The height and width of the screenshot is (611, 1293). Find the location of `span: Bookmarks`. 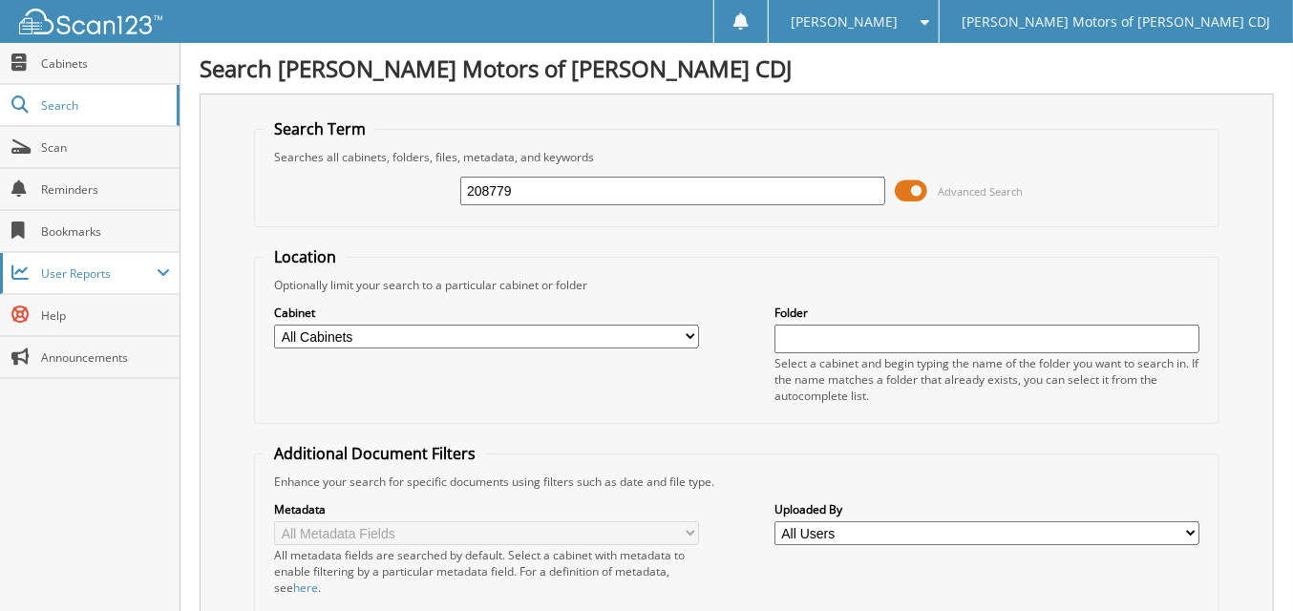

span: Bookmarks is located at coordinates (105, 231).